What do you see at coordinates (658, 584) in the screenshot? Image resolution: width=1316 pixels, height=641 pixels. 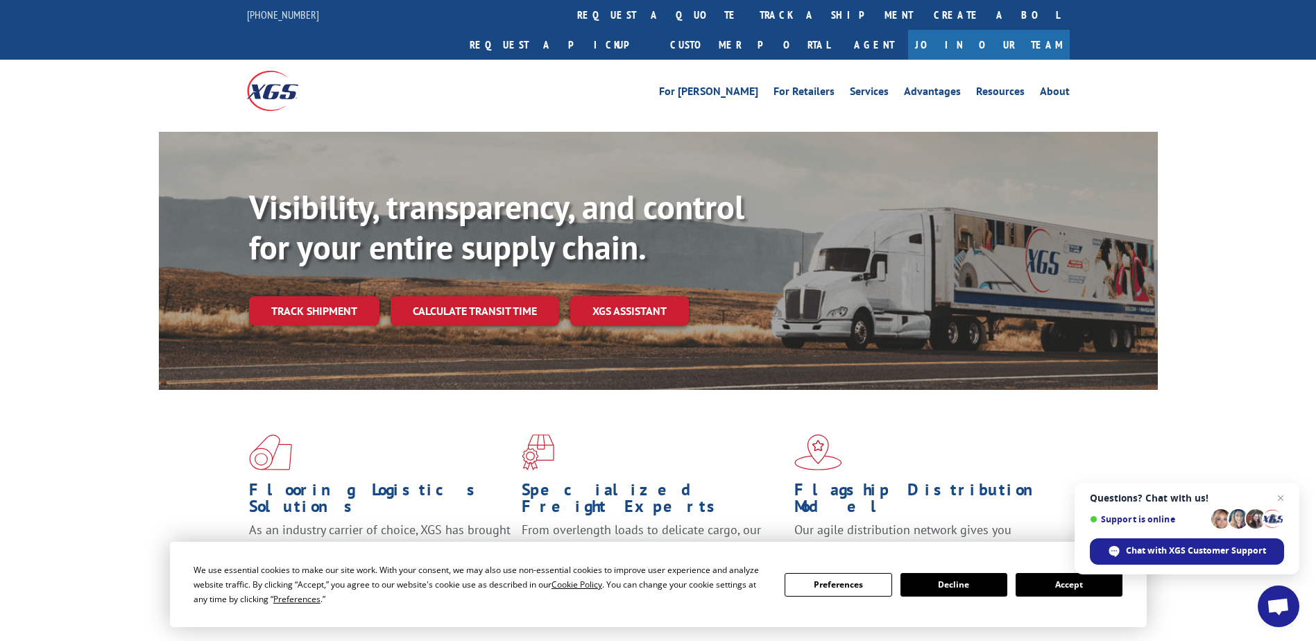 I see `div: Cookie Consent Prompt` at bounding box center [658, 584].